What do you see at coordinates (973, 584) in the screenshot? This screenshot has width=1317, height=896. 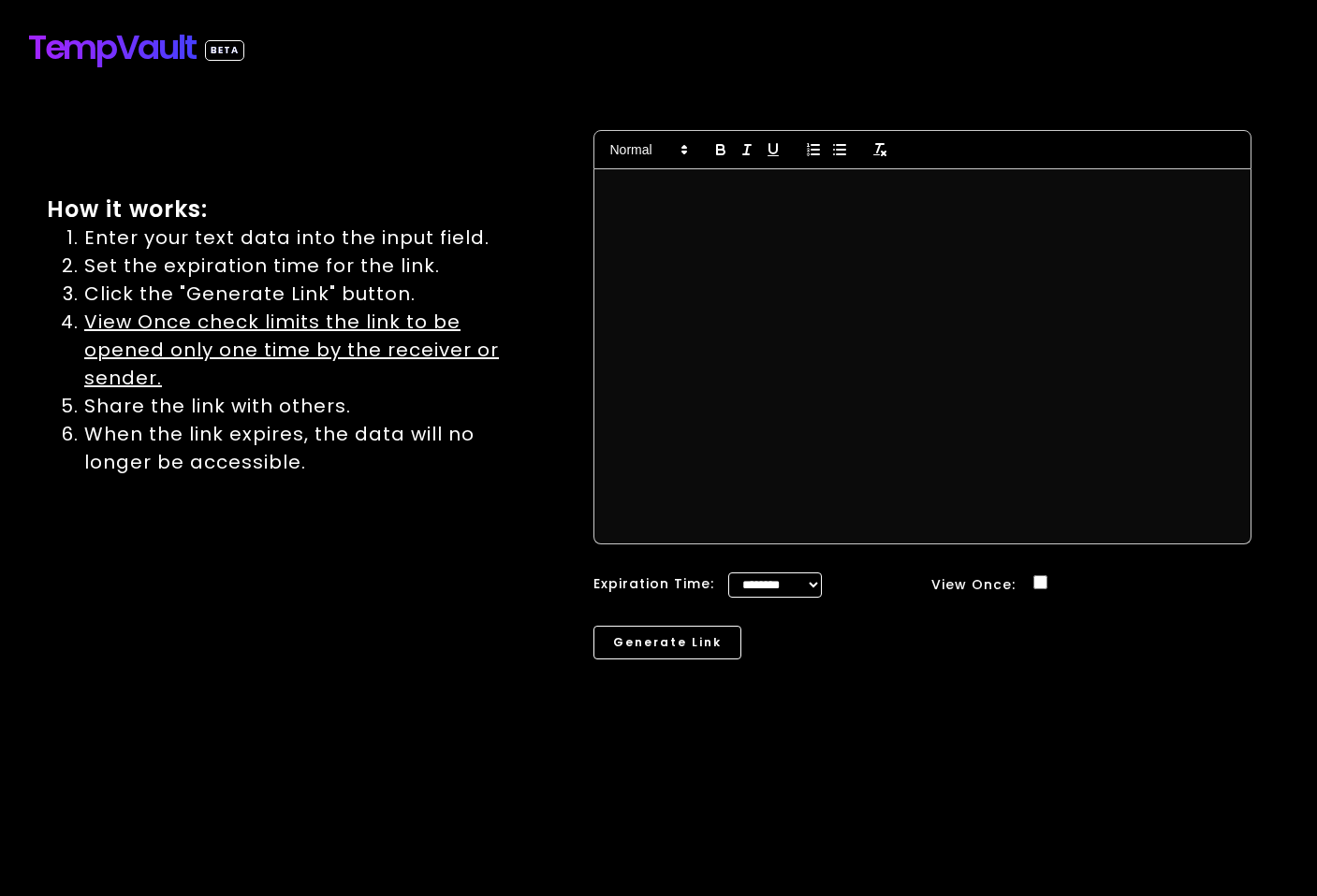 I see `label: View Once:` at bounding box center [973, 584].